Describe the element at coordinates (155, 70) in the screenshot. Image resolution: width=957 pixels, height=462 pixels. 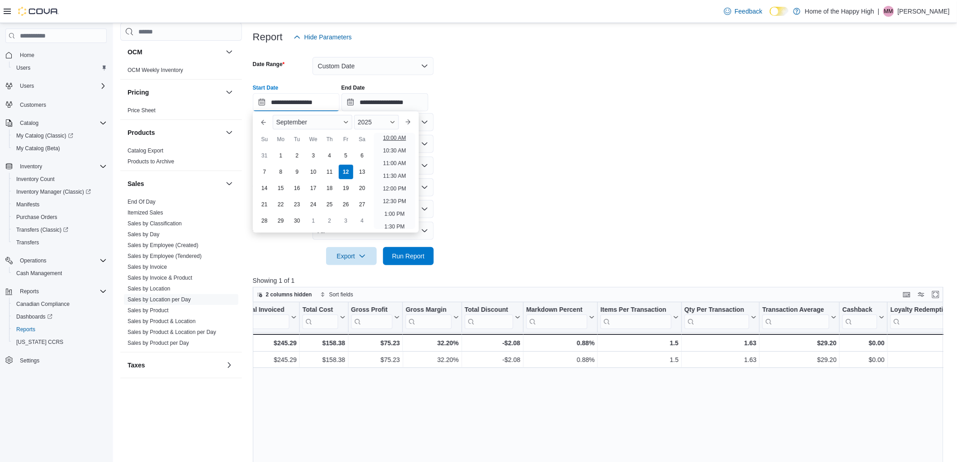
I see `a: OCM Weekly Inventory` at that location.